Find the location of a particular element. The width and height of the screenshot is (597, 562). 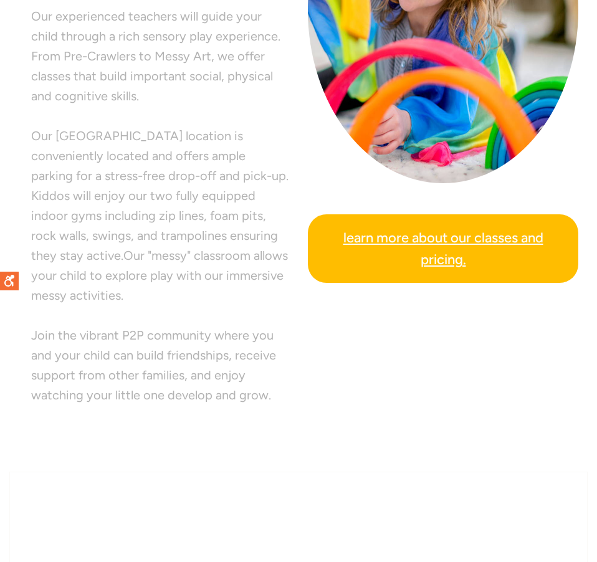

span: Learn more about our classes and pricing. is located at coordinates (443, 249).